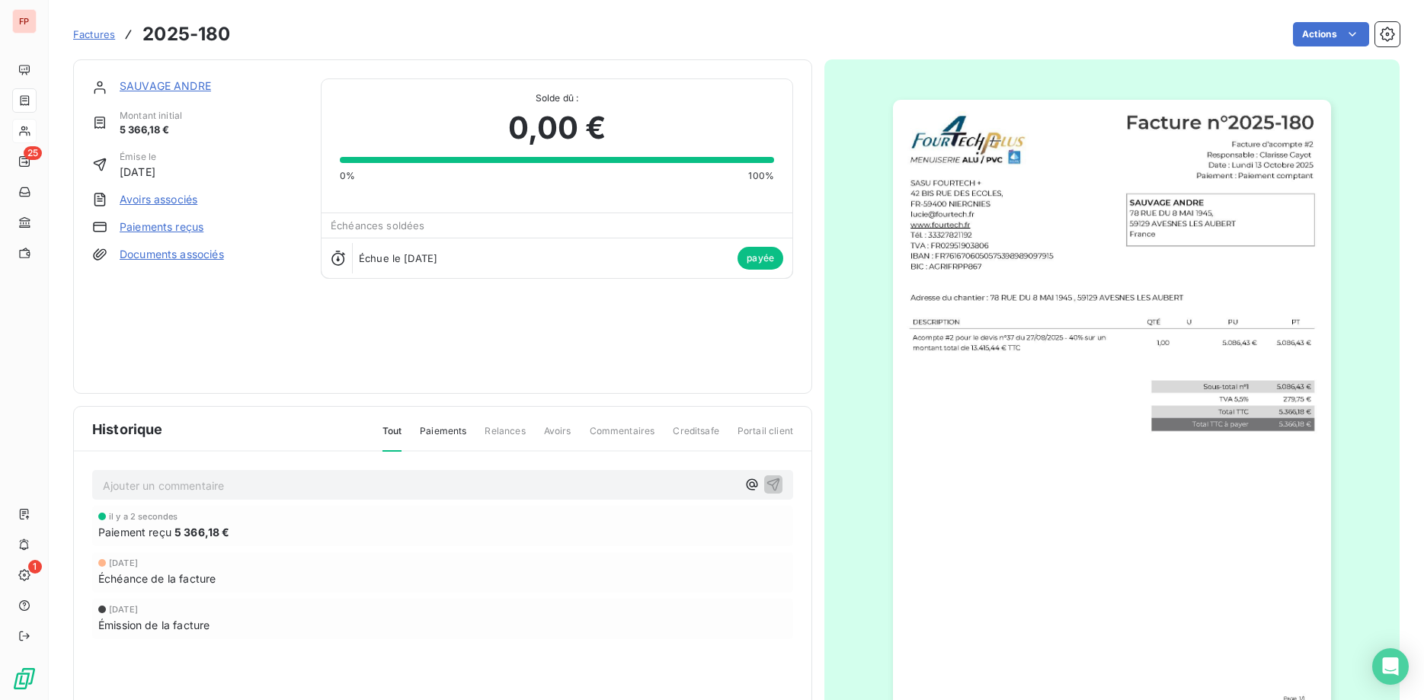 The image size is (1424, 700). I want to click on span: 100%, so click(761, 176).